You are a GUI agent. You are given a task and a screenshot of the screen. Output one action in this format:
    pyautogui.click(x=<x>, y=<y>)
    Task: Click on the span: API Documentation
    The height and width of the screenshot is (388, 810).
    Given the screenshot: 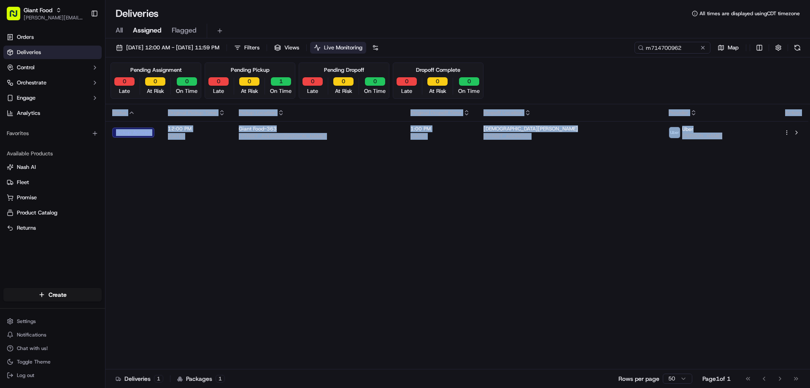 What is the action you would take?
    pyautogui.click(x=108, y=127)
    